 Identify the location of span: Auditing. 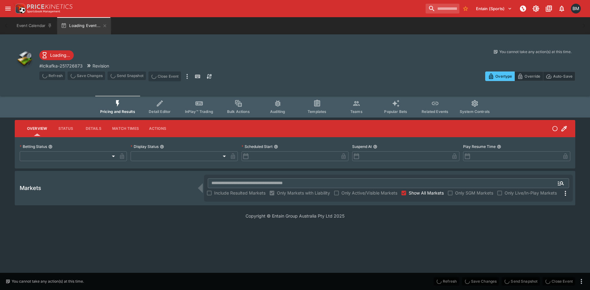
(277, 112).